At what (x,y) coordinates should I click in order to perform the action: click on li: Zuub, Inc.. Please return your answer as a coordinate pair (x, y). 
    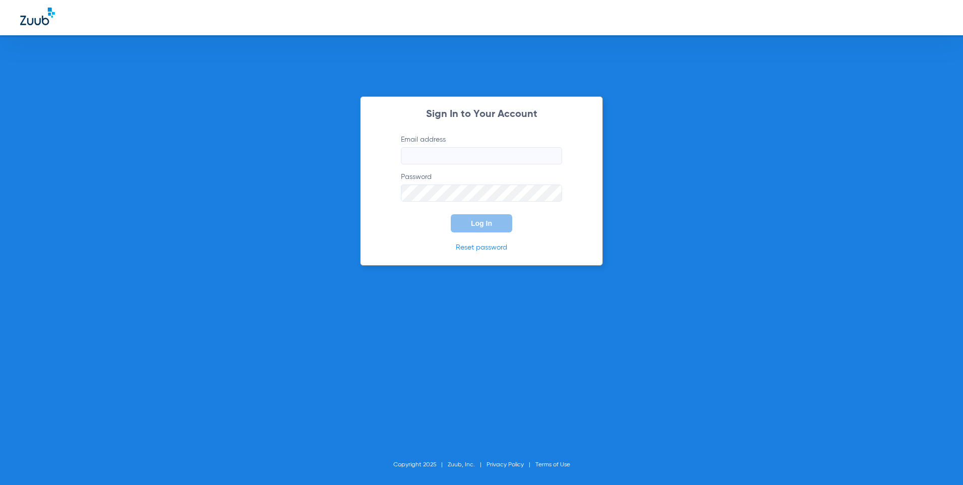
    Looking at the image, I should click on (467, 464).